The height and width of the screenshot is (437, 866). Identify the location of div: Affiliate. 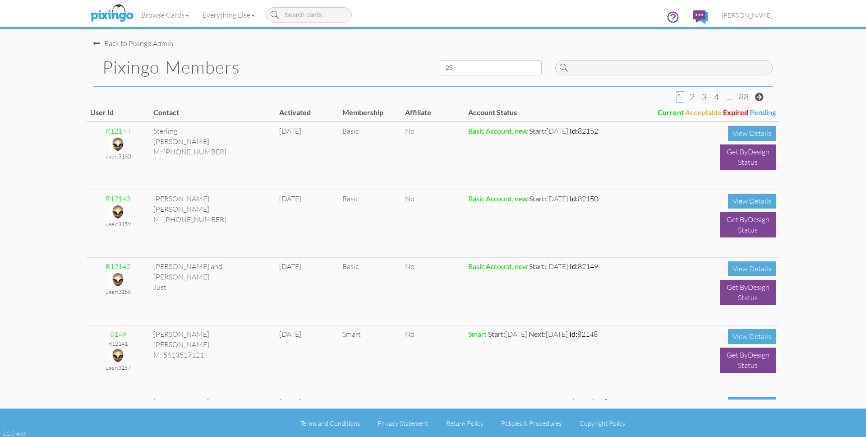
(433, 112).